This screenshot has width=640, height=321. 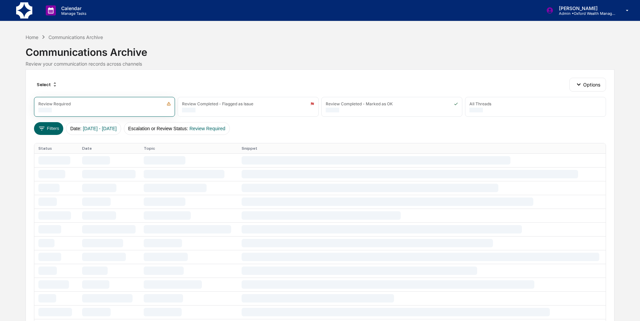 I want to click on div: Home, so click(x=32, y=37).